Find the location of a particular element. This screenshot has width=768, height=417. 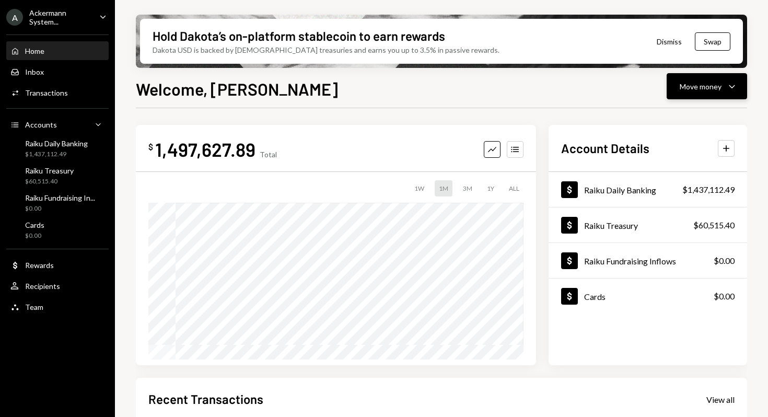

div: Team is located at coordinates (34, 307).